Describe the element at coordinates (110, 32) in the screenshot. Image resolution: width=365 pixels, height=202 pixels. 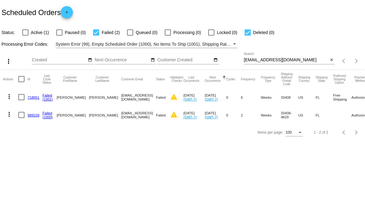
I see `span: Failed (2)` at that location.